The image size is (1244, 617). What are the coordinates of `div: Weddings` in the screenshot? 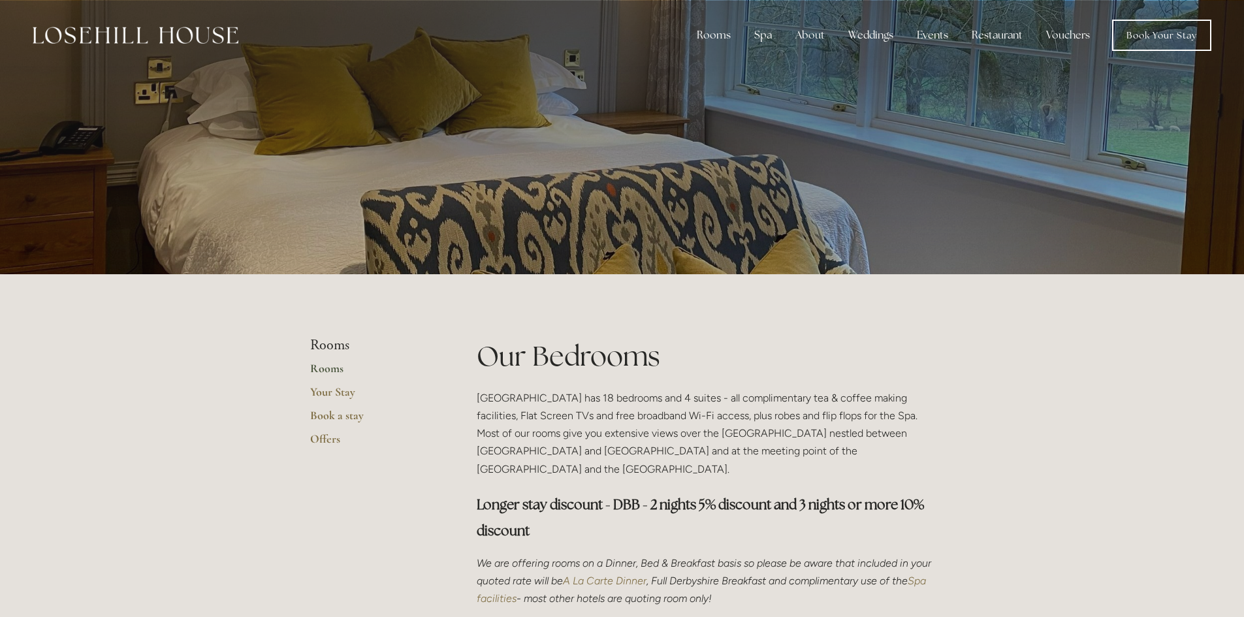 It's located at (870, 35).